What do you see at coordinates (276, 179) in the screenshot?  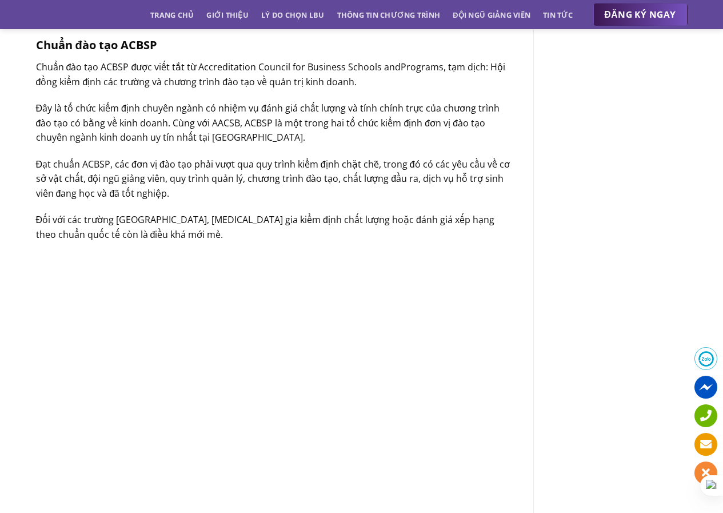 I see `p: Đạt chuẩn ACBSP, các đơn vị đào tạo phải vượt qua quy trình kiểm định chặt chẽ, trong đó có các y...` at bounding box center [276, 179].